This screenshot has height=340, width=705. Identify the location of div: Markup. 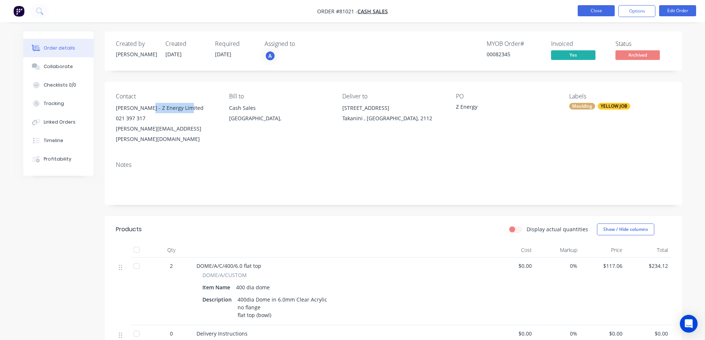
(557, 250).